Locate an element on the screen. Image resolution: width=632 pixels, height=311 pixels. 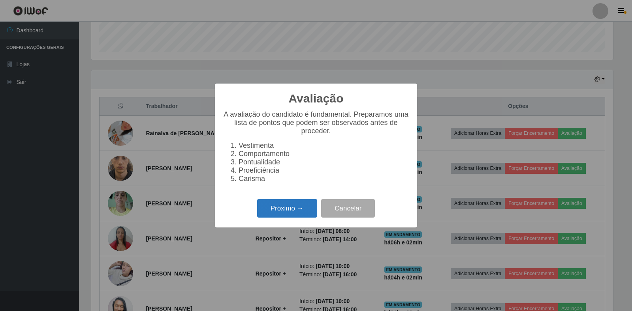
li: Comportamento is located at coordinates (324, 154).